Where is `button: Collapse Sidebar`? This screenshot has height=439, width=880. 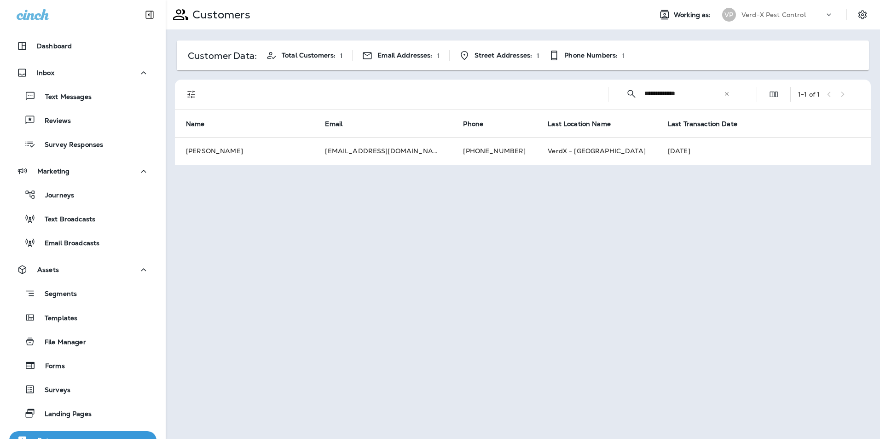 button: Collapse Sidebar is located at coordinates (150, 15).